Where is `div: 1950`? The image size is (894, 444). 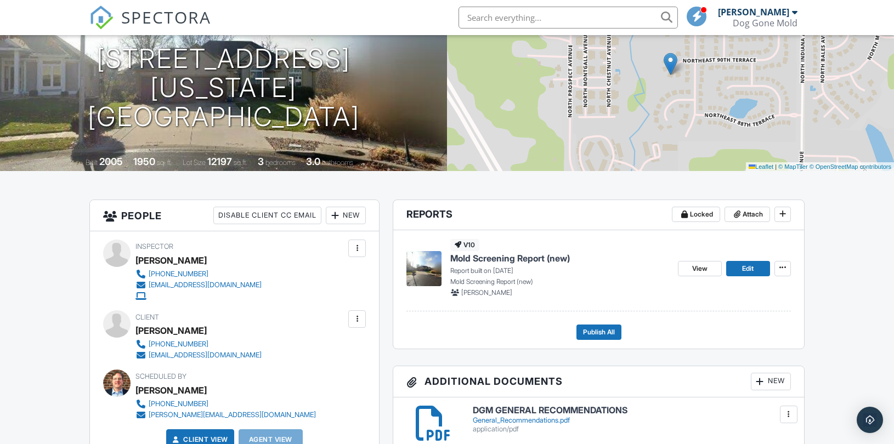 div: 1950 is located at coordinates (144, 161).